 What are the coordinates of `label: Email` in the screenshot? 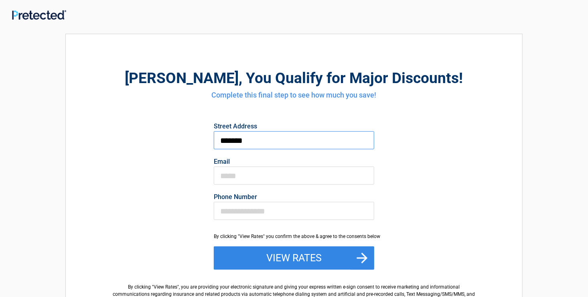 It's located at (294, 162).